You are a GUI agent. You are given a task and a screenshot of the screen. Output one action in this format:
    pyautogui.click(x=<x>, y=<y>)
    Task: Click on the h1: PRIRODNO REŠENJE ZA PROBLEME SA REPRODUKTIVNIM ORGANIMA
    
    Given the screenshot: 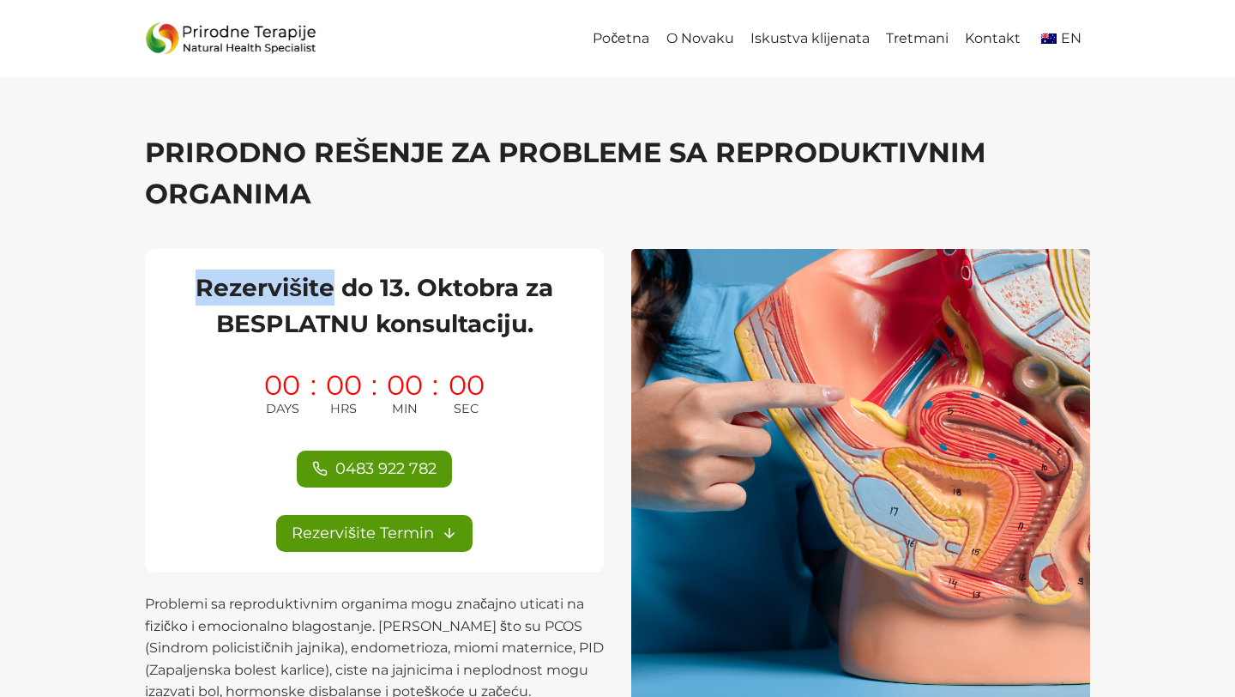 What is the action you would take?
    pyautogui.click(x=618, y=173)
    